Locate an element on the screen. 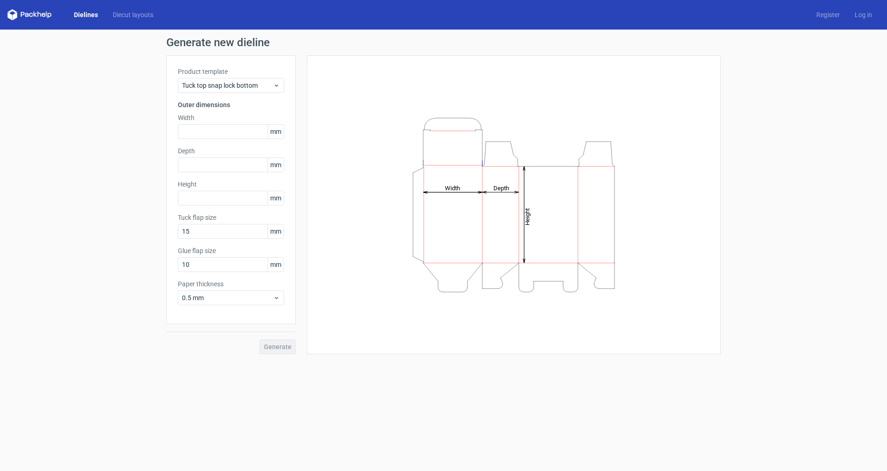 Image resolution: width=887 pixels, height=471 pixels. label: Tuck flap size is located at coordinates (231, 218).